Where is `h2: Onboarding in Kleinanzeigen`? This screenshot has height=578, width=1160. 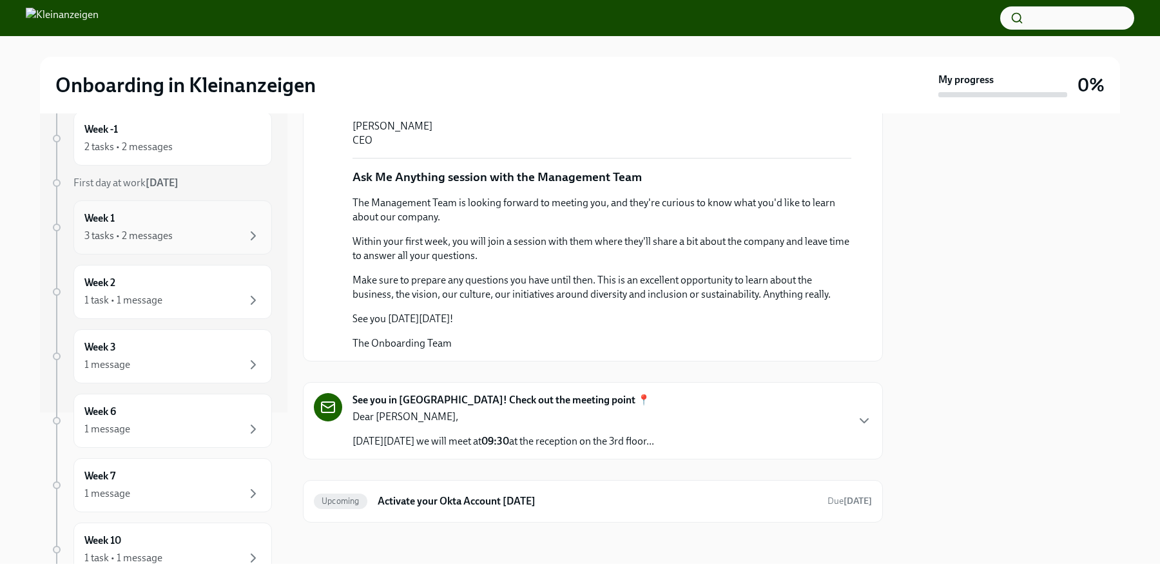 h2: Onboarding in Kleinanzeigen is located at coordinates (186, 85).